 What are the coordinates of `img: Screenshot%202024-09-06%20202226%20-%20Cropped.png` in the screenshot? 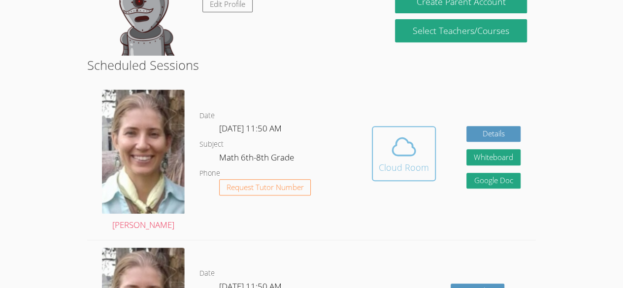 It's located at (143, 152).